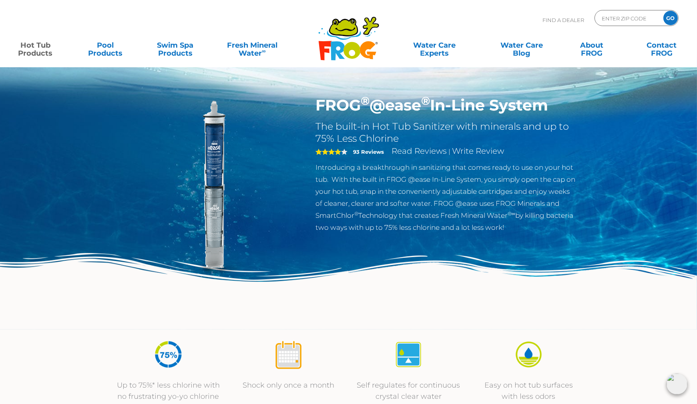  What do you see at coordinates (409, 391) in the screenshot?
I see `p: Self regulates for continuous crystal clear water` at bounding box center [409, 391].